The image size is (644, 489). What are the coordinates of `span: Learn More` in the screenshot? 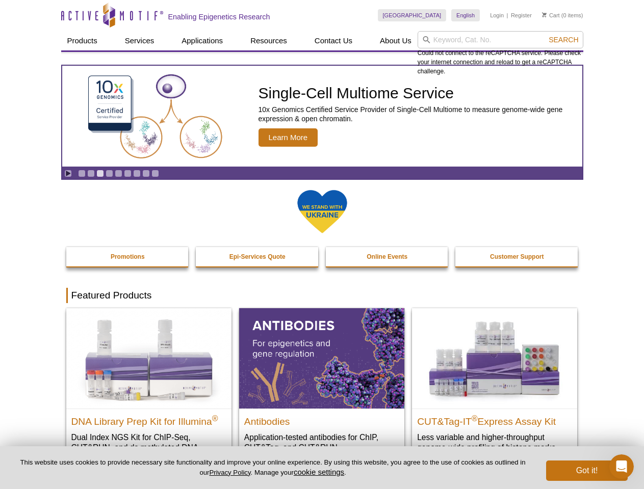 It's located at (288, 138).